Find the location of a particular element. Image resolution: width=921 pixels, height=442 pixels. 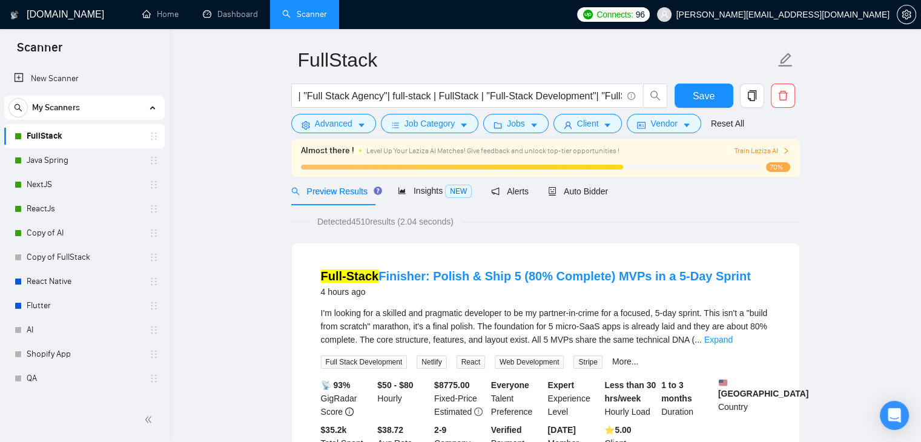

span: Full Stack Development is located at coordinates (364, 362).